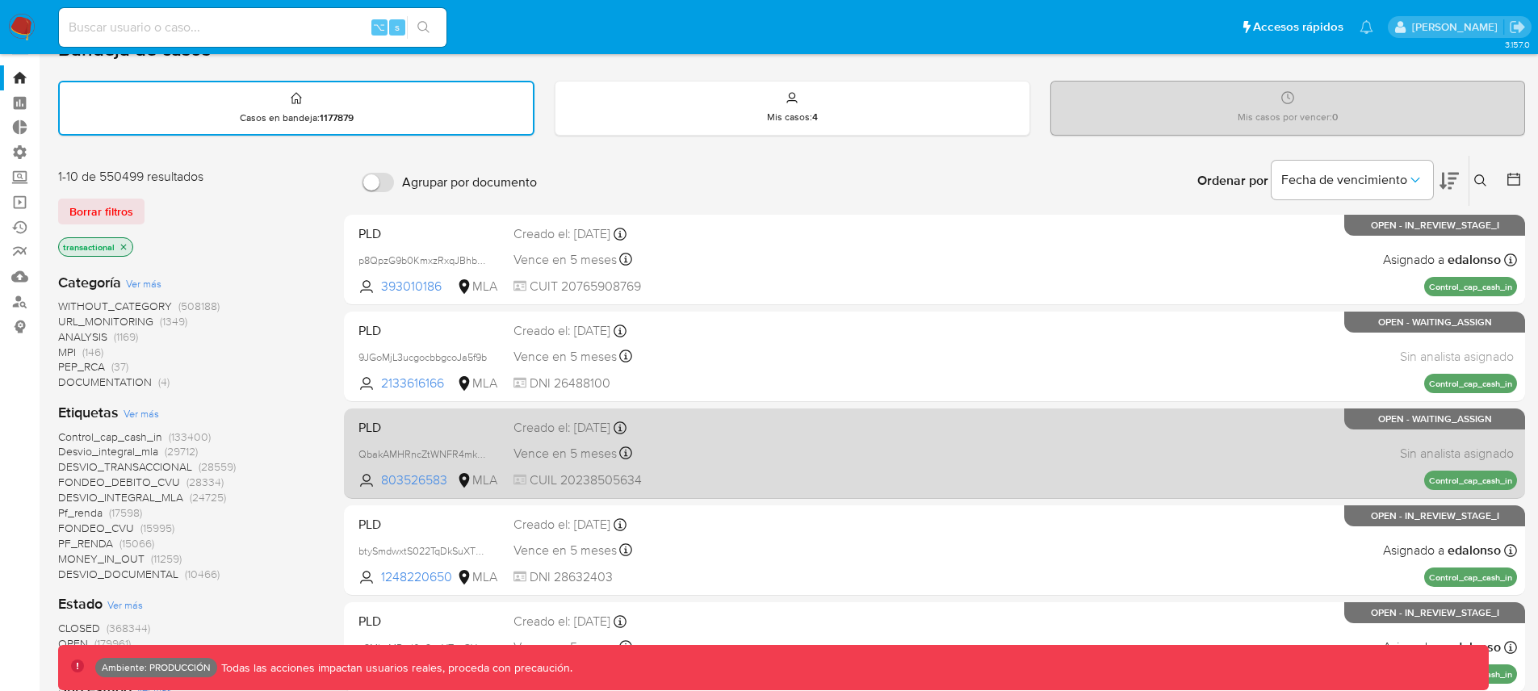 The image size is (1538, 691). Describe the element at coordinates (1517, 44) in the screenshot. I see `span: 3.157.0` at that location.